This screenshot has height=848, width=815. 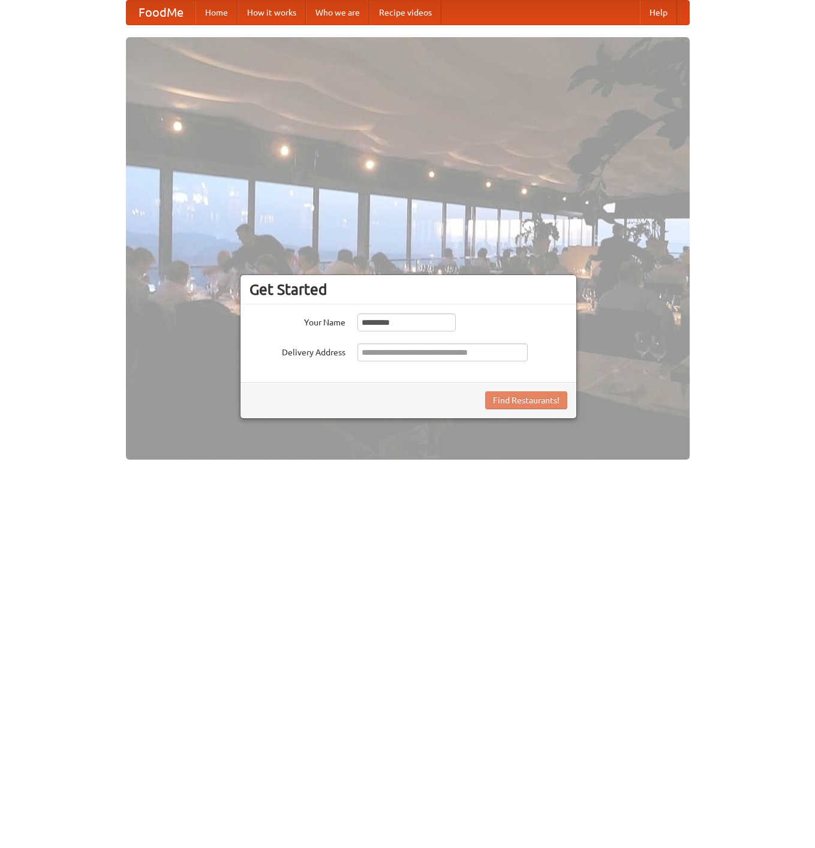 What do you see at coordinates (526, 401) in the screenshot?
I see `button: Find Restaurants!` at bounding box center [526, 401].